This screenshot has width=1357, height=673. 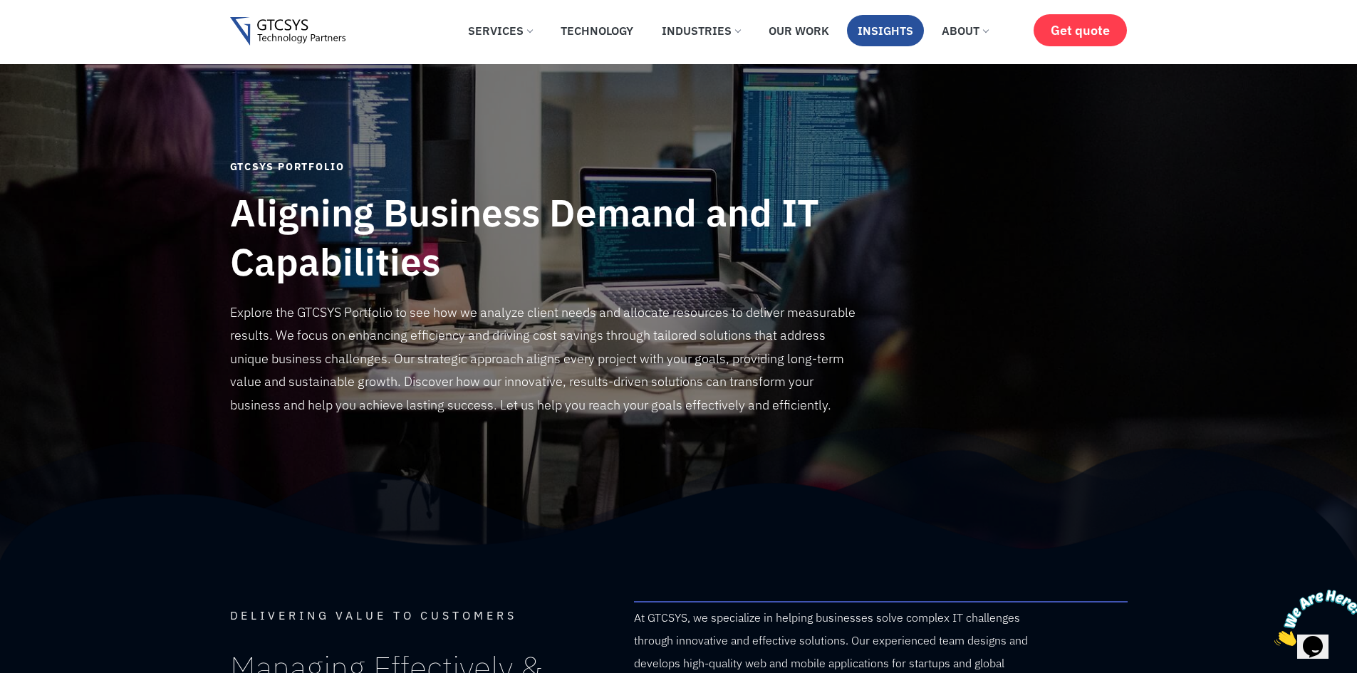 What do you see at coordinates (44, 33) in the screenshot?
I see `div: CloseChat attention grabber` at bounding box center [44, 33].